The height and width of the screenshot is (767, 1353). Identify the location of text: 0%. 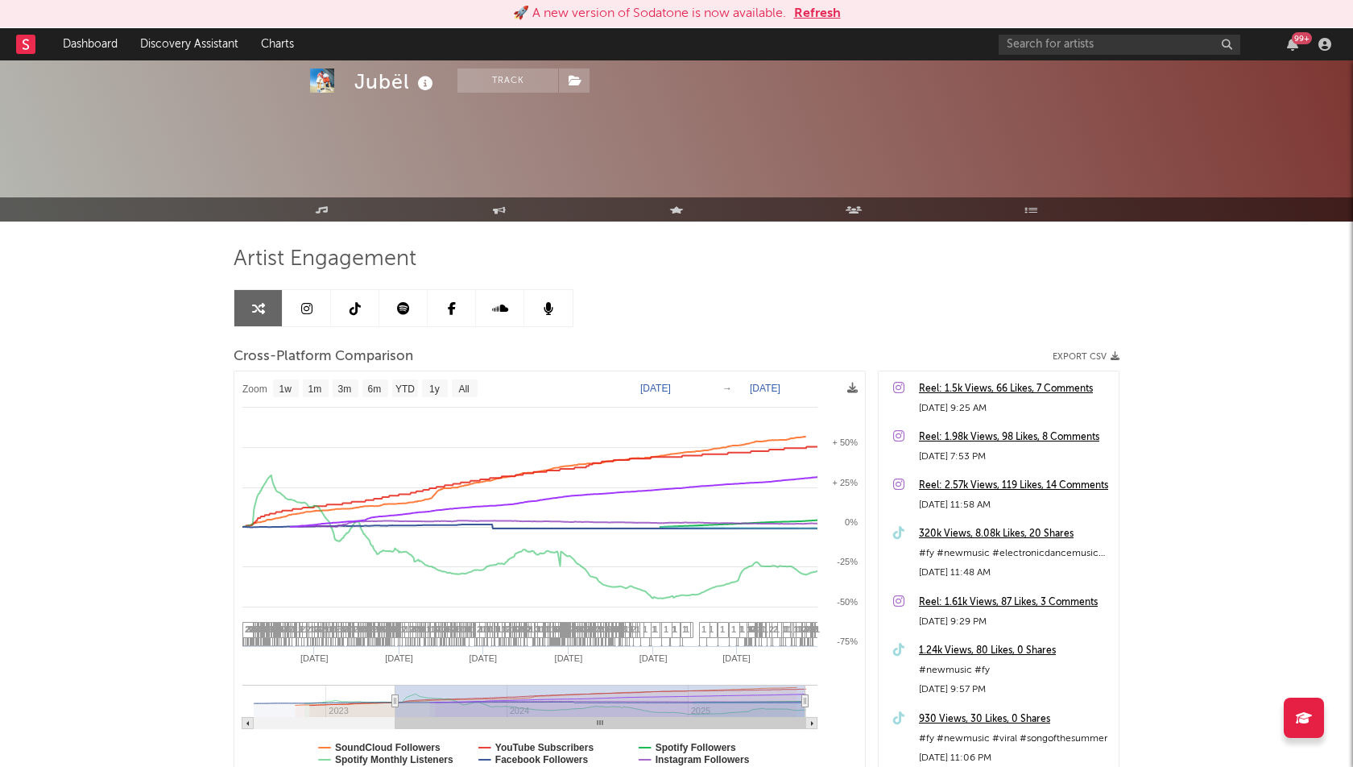
(851, 522).